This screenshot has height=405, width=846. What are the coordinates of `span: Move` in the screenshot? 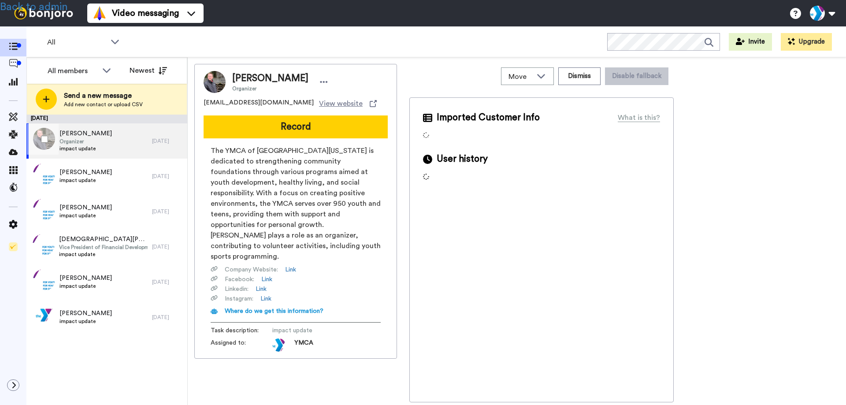 It's located at (520, 77).